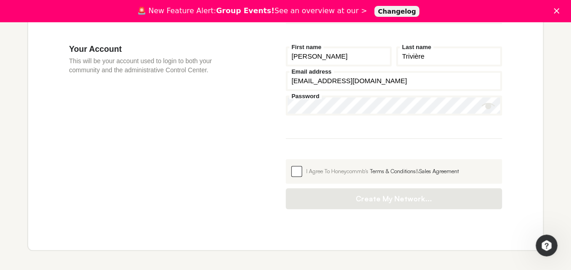  Describe the element at coordinates (394, 199) in the screenshot. I see `button: Create My Network...` at that location.